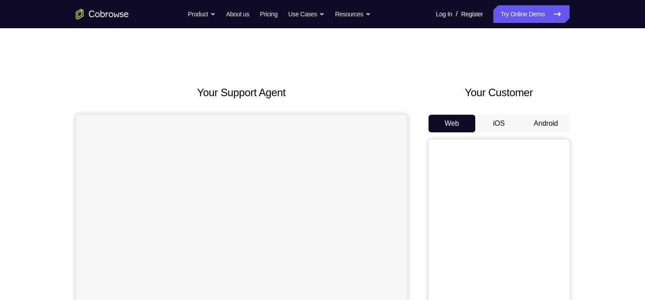 This screenshot has width=645, height=300. Describe the element at coordinates (238, 14) in the screenshot. I see `a: About us` at that location.